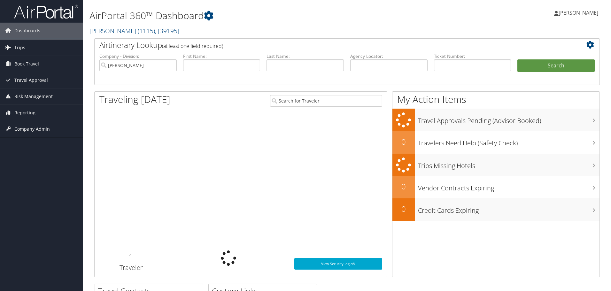  Describe the element at coordinates (389, 56) in the screenshot. I see `label: Agency Locator:` at that location.